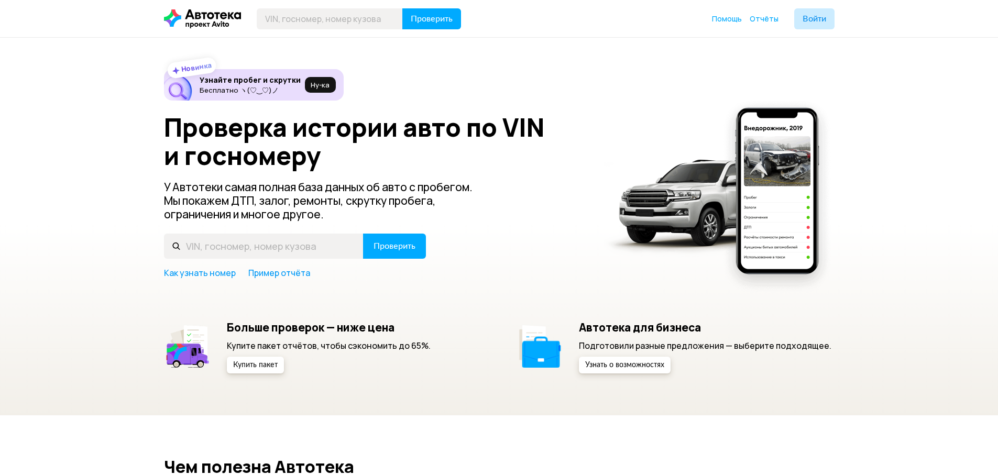  Describe the element at coordinates (327, 201) in the screenshot. I see `p: У Автотеки самая полная база данных об авто с пробегом. Мы покажем ДТП, залог, ремонты, скрутку п...` at that location.